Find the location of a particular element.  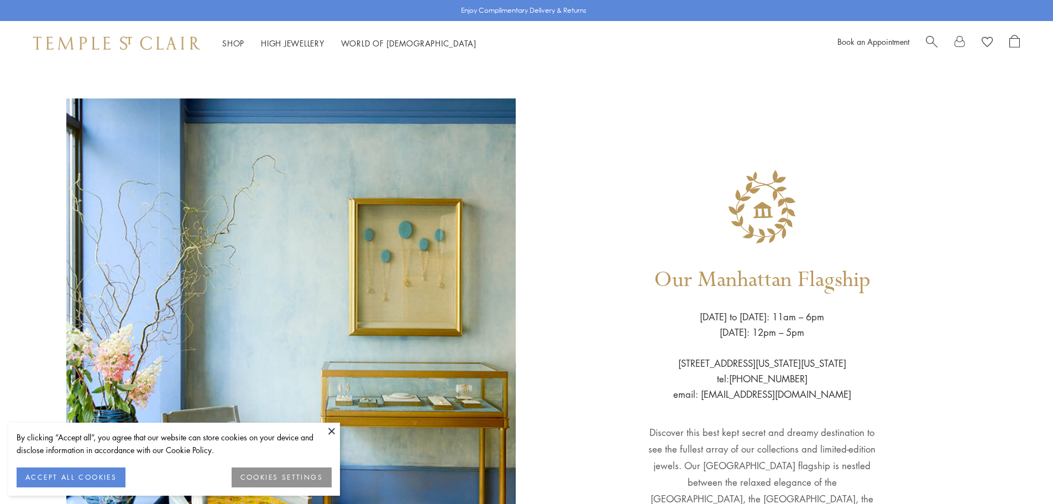

p: Enjoy Complimentary Delivery & Returns is located at coordinates (524, 11).